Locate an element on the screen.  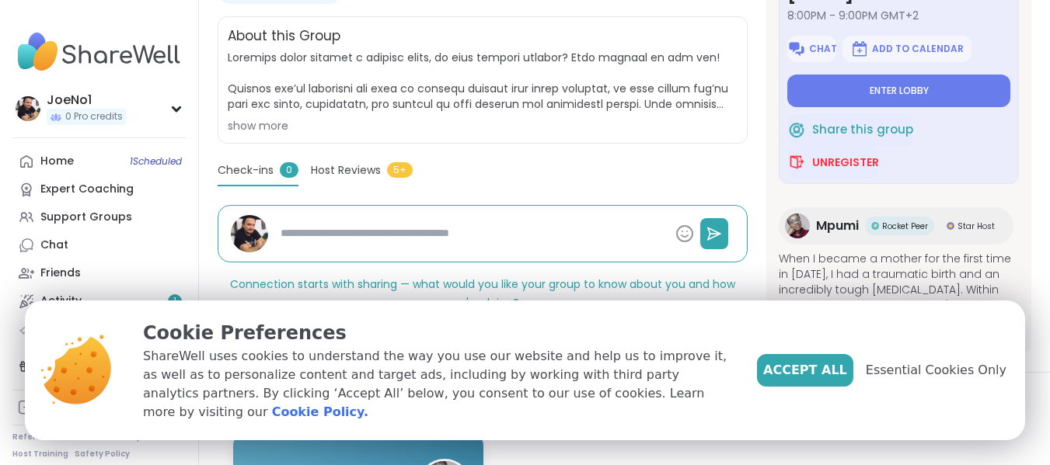
img: ShareWell Nav Logo is located at coordinates (99, 52).